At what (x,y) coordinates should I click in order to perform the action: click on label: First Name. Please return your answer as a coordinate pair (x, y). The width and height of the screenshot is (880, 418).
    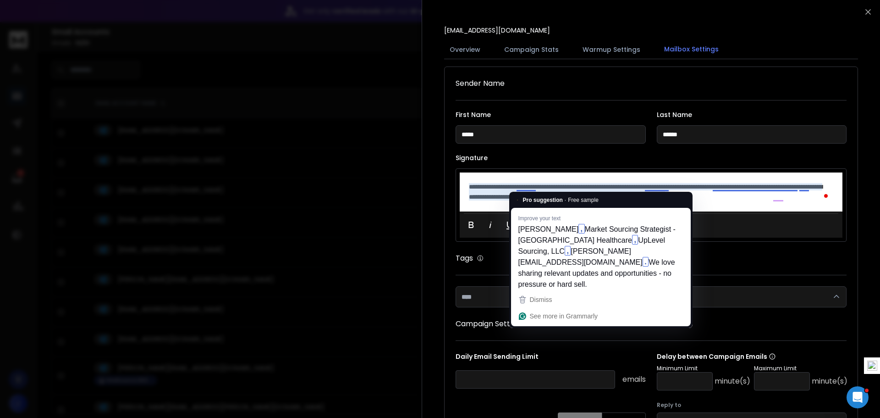
    Looking at the image, I should click on (551, 115).